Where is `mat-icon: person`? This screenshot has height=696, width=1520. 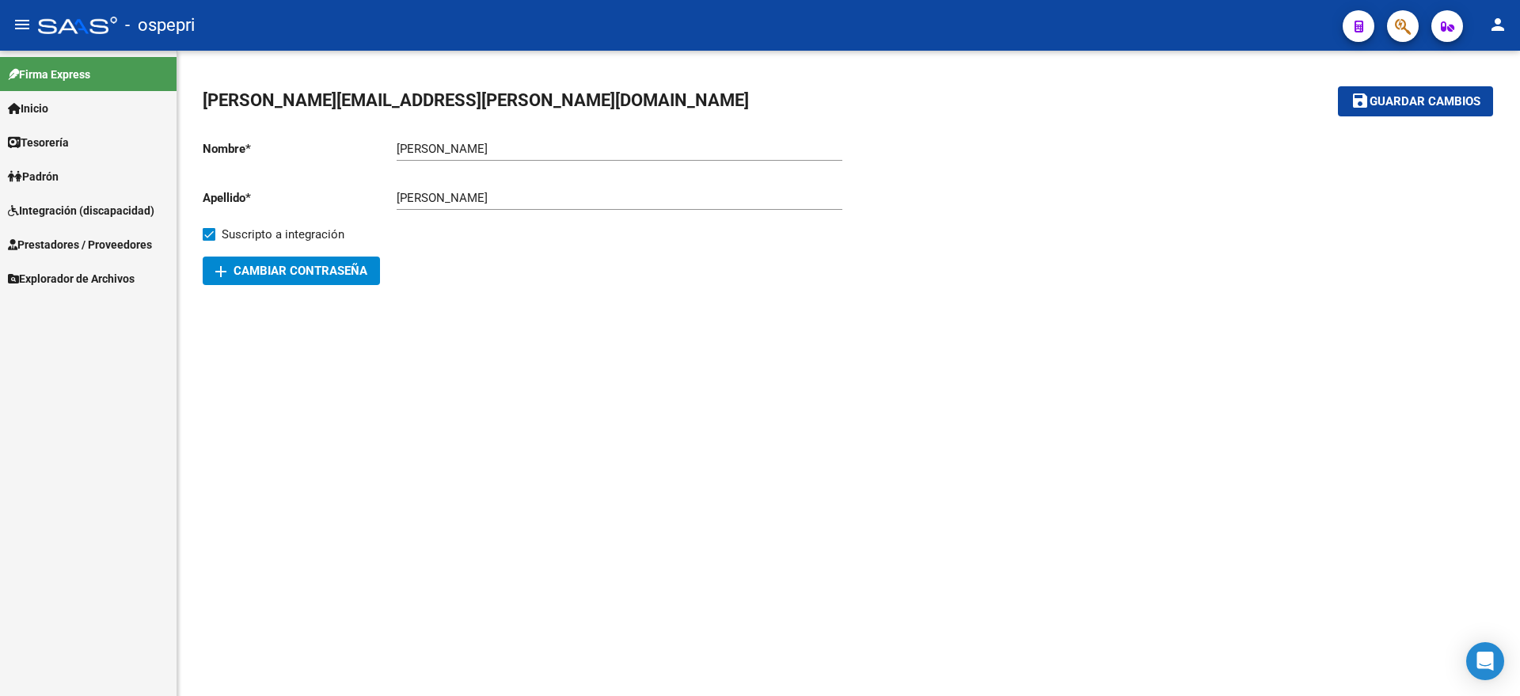 mat-icon: person is located at coordinates (1498, 25).